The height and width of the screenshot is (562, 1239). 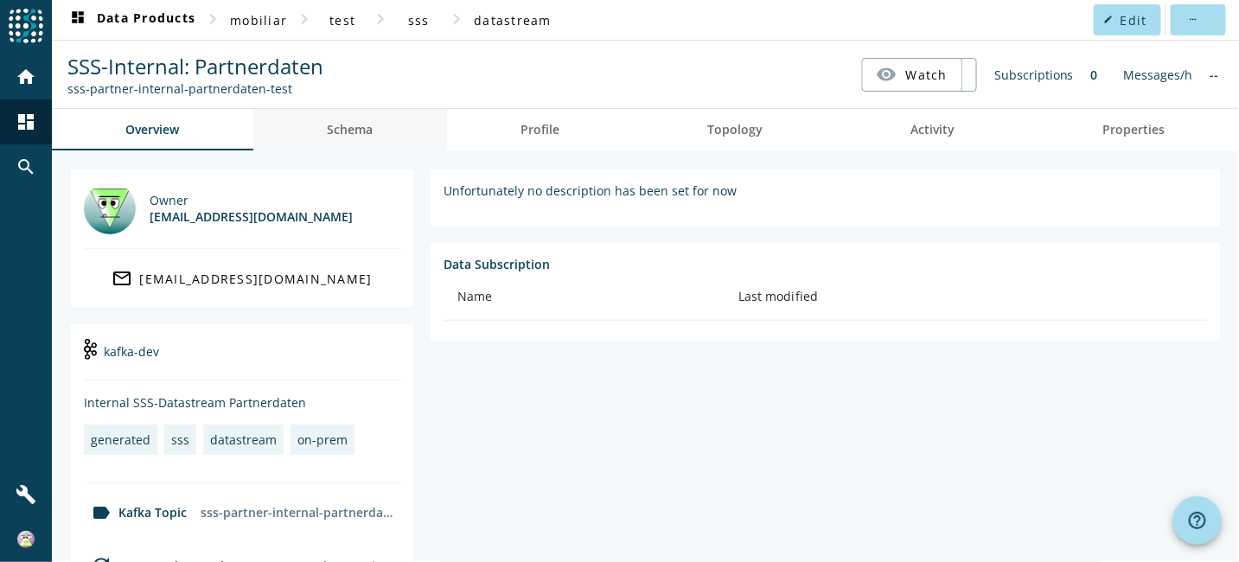 I want to click on mat-icon: edit, so click(x=1108, y=19).